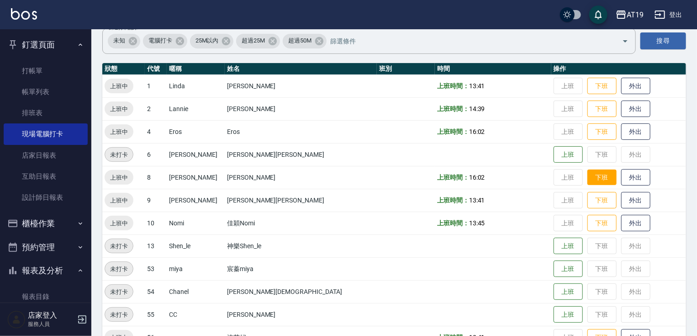  Describe the element at coordinates (123, 69) in the screenshot. I see `th: 狀態` at that location.